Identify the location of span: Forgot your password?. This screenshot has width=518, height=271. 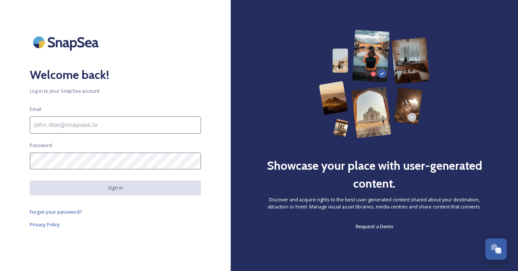
(56, 212).